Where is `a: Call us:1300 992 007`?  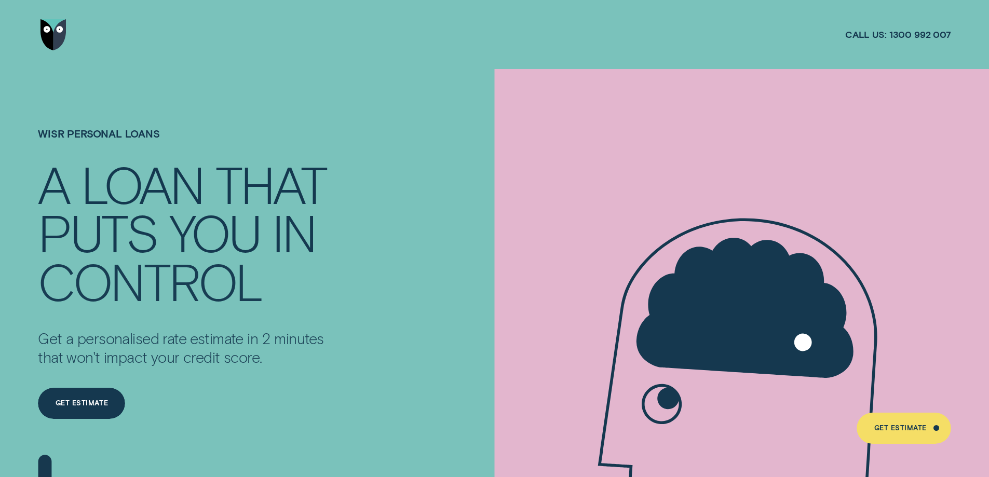
a: Call us:1300 992 007 is located at coordinates (898, 34).